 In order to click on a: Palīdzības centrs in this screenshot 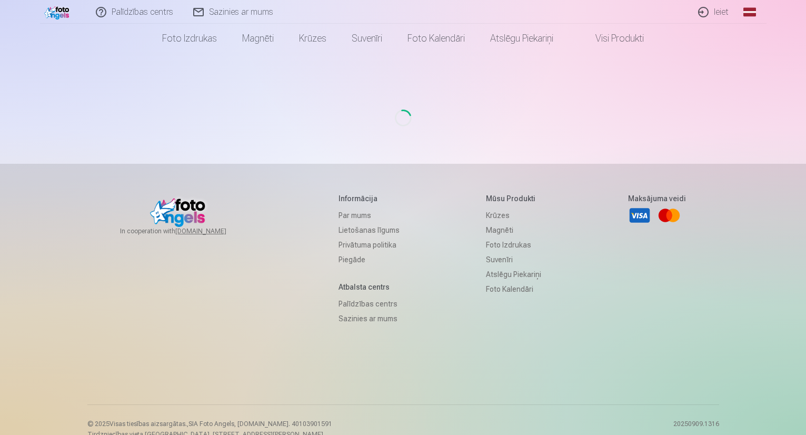, I will do `click(369, 304)`.